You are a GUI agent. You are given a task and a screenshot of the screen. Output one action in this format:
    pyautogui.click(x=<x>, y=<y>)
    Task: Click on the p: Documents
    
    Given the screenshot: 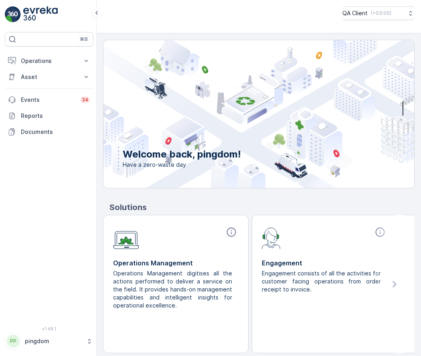 What is the action you would take?
    pyautogui.click(x=55, y=132)
    